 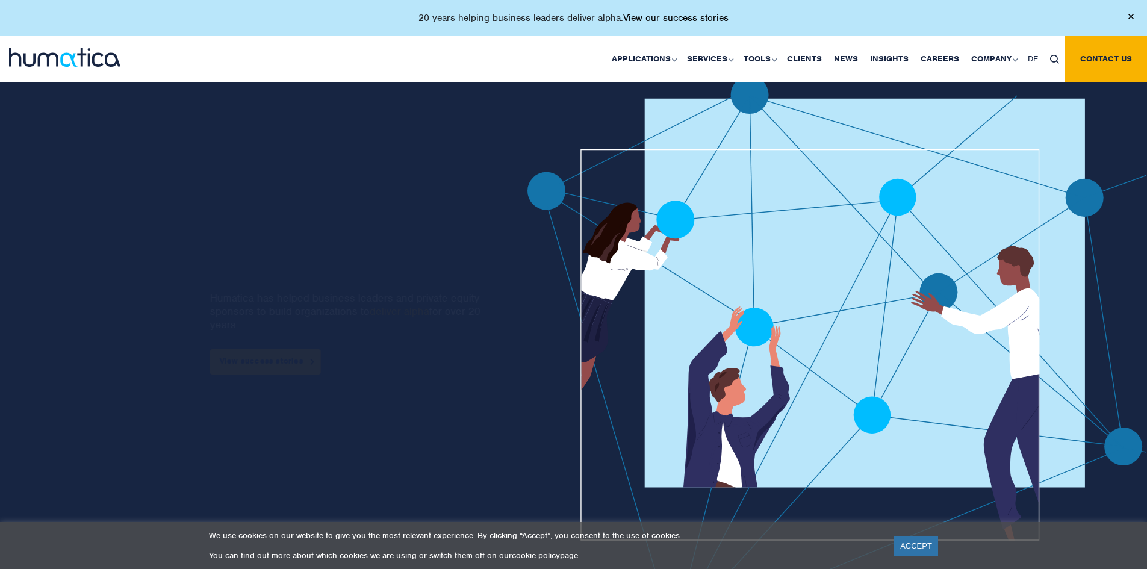 What do you see at coordinates (846, 59) in the screenshot?
I see `a: News` at bounding box center [846, 59].